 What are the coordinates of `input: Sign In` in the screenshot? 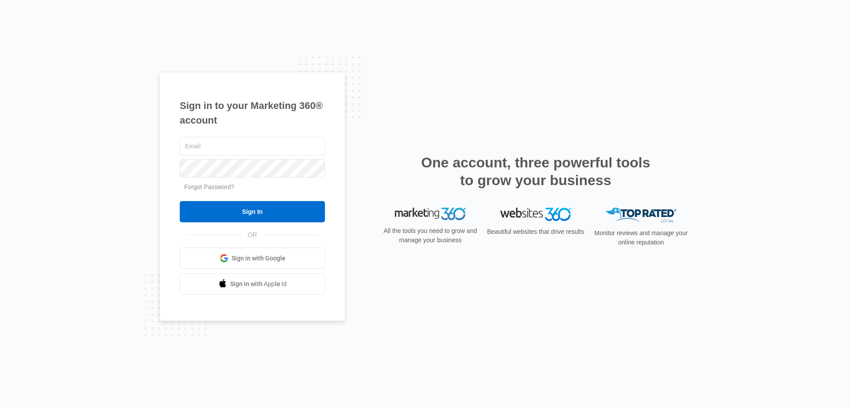 It's located at (252, 212).